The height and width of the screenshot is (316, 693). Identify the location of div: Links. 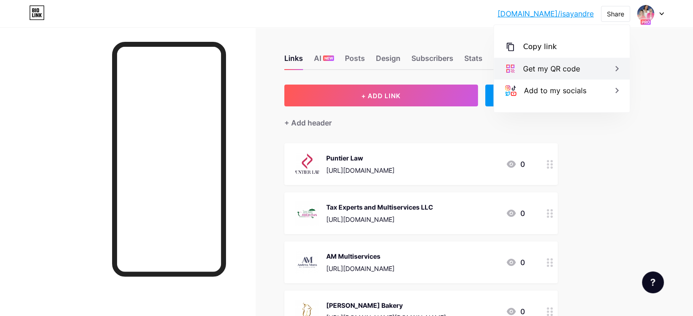
(293, 61).